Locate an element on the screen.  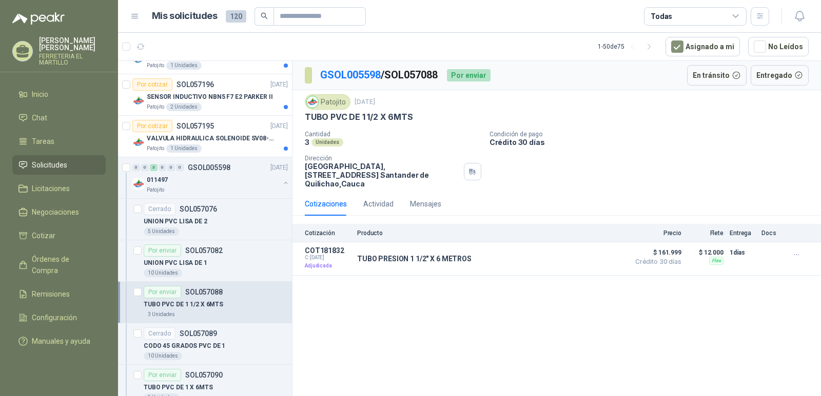
a: Chat is located at coordinates (59, 118).